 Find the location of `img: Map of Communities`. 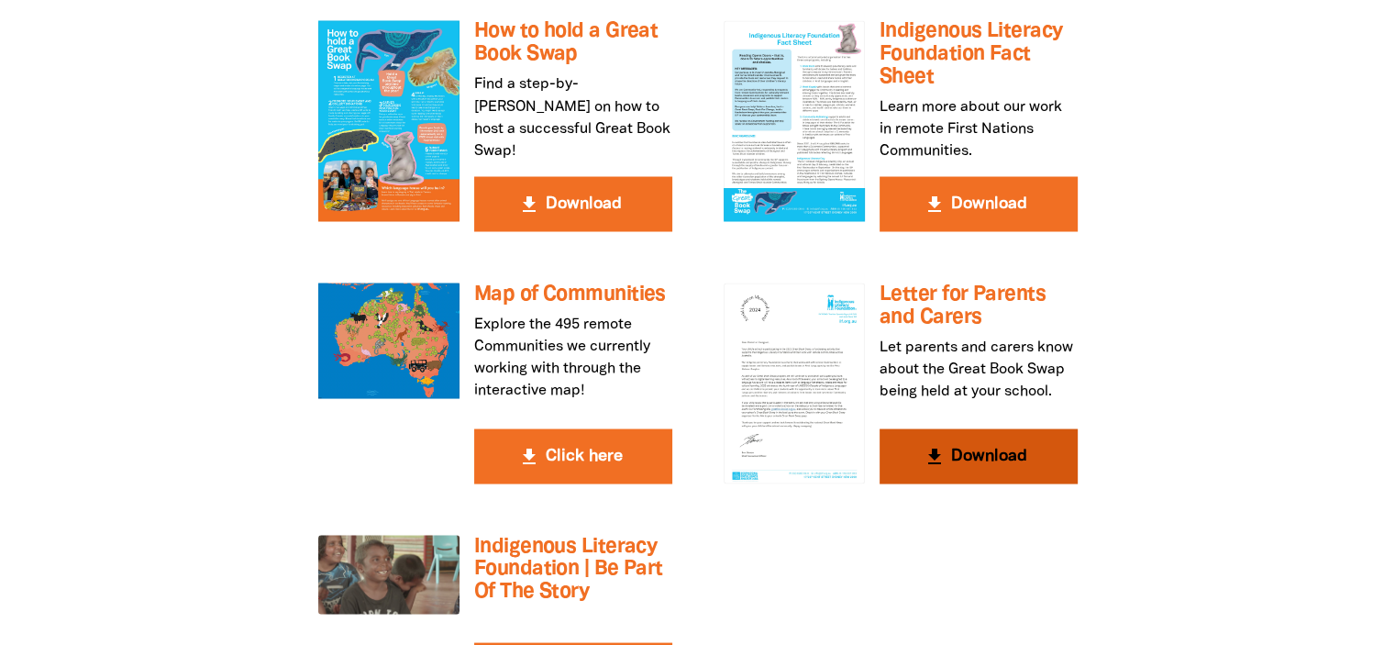

img: Map of Communities is located at coordinates (389, 340).